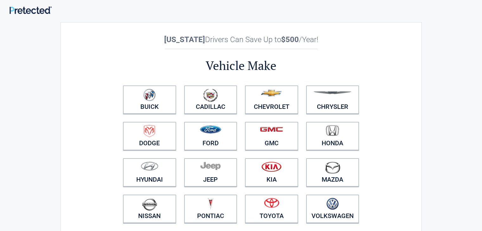 This screenshot has height=231, width=482. I want to click on img: toyota, so click(272, 203).